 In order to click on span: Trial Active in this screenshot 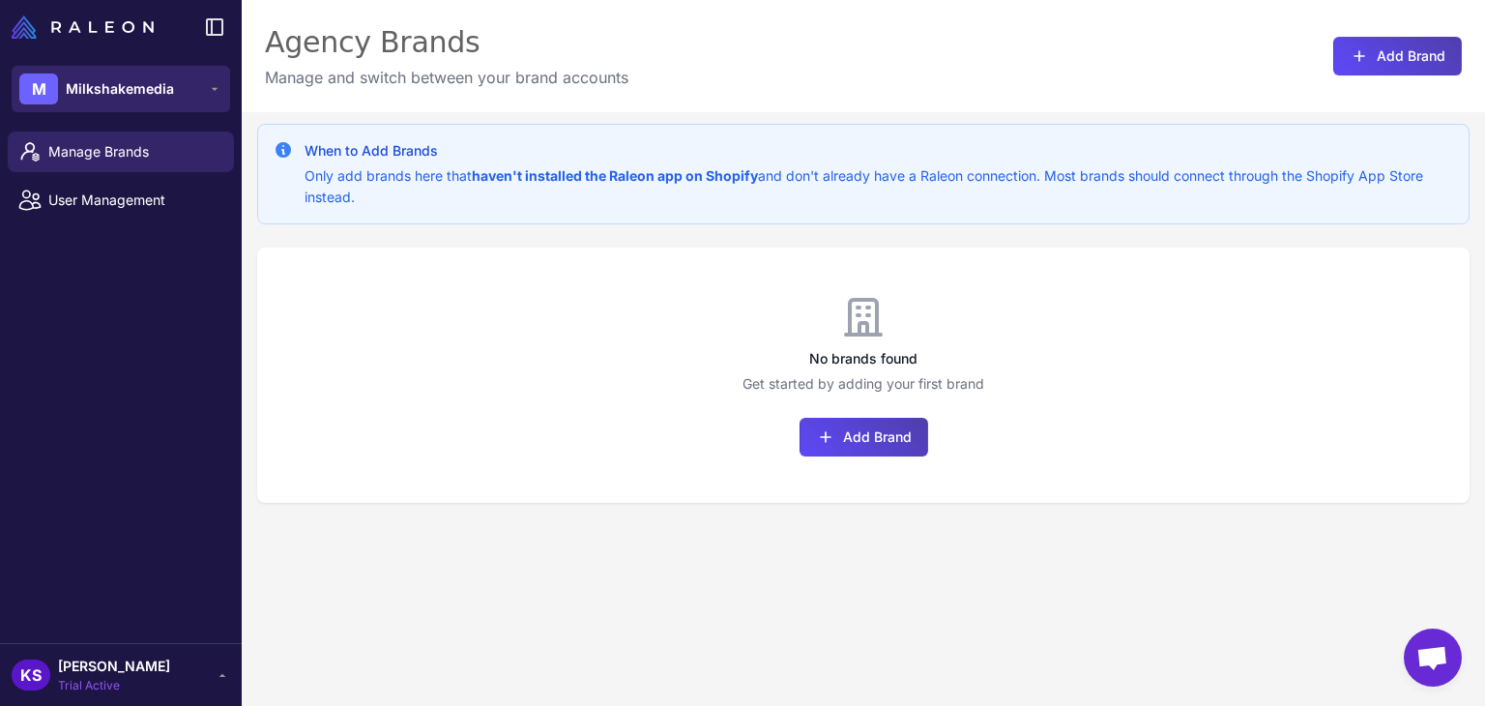, I will do `click(114, 685)`.